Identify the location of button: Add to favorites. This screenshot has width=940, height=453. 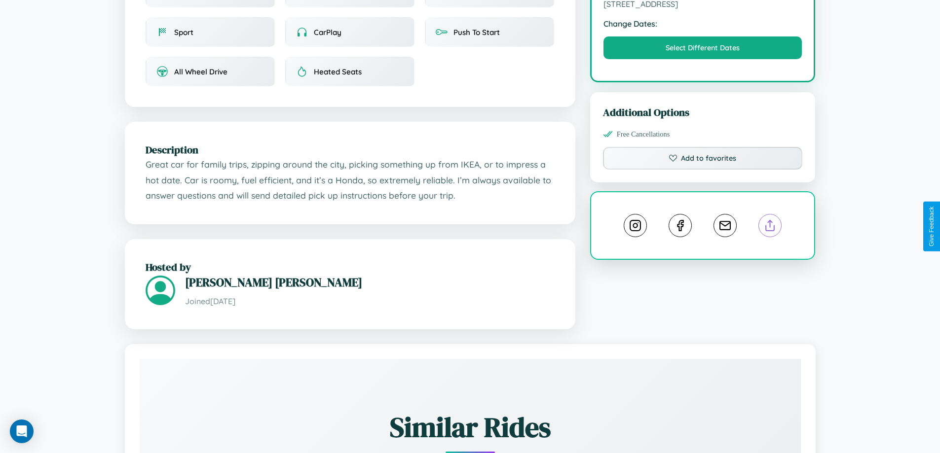
(703, 158).